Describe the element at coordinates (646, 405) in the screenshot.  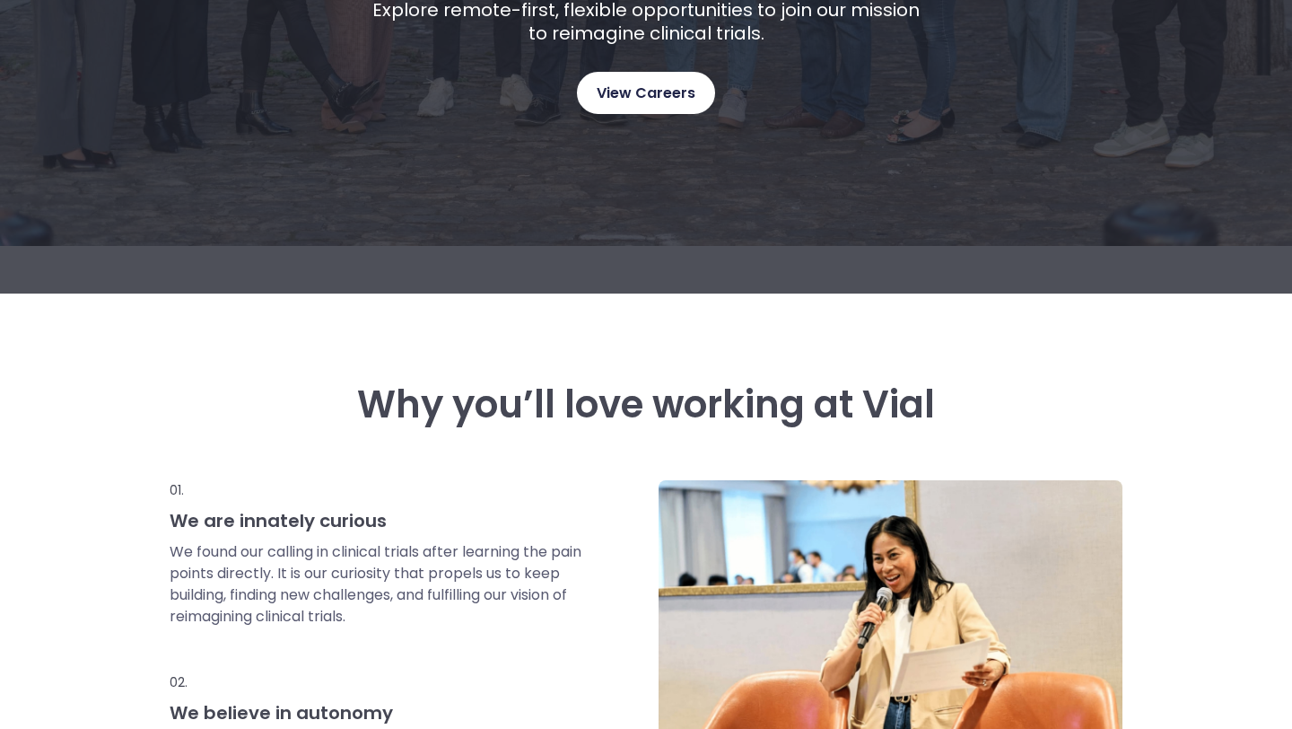
I see `h3: Why you’ll love working at Vial` at that location.